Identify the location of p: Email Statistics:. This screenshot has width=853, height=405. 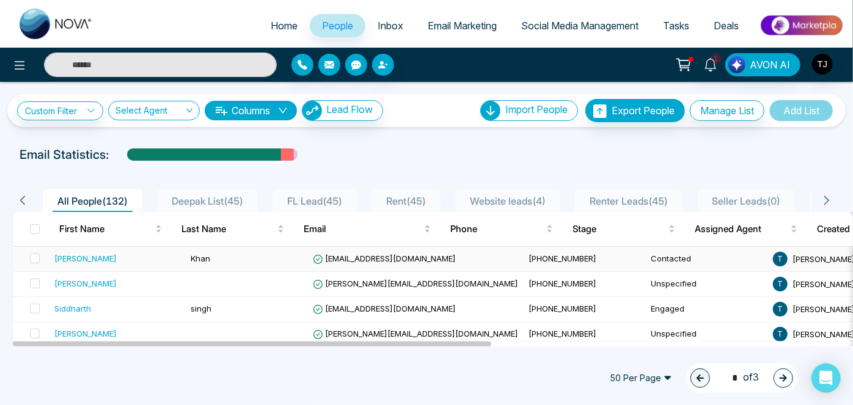
(64, 155).